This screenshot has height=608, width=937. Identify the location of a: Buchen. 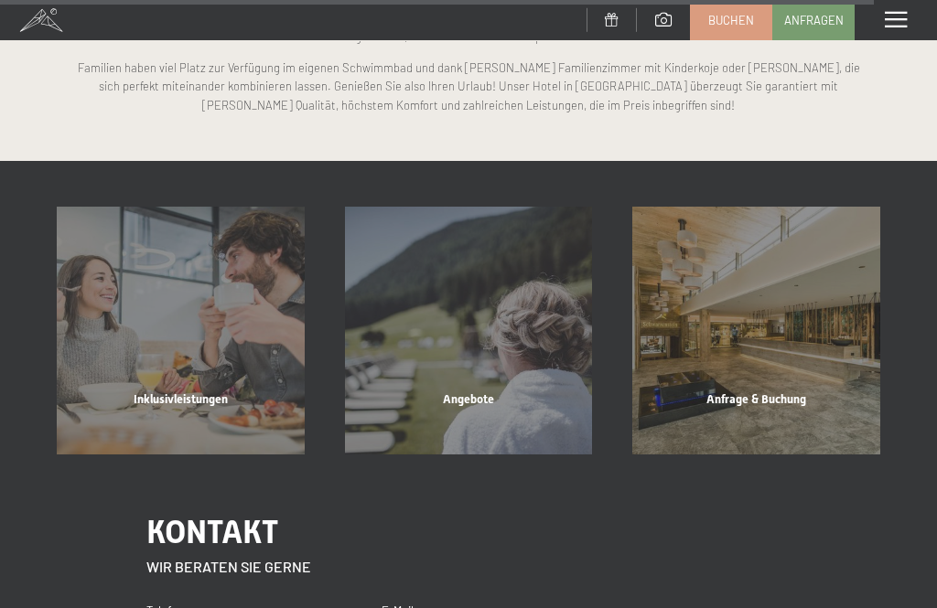
(731, 20).